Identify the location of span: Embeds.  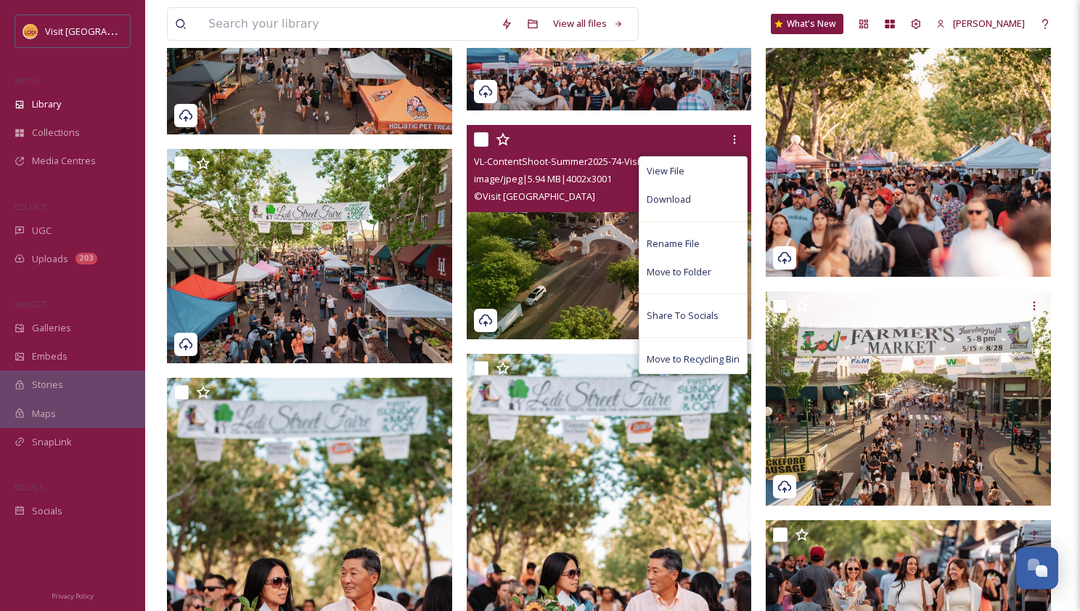
(49, 356).